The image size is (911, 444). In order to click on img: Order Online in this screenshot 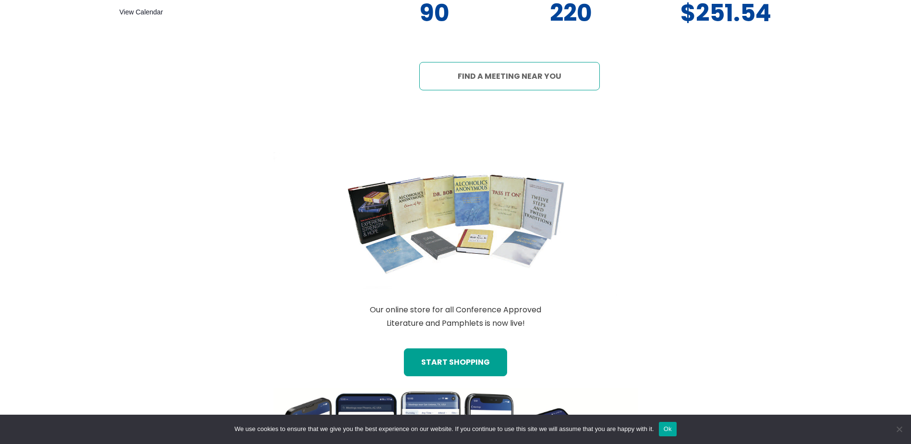, I will do `click(456, 223)`.